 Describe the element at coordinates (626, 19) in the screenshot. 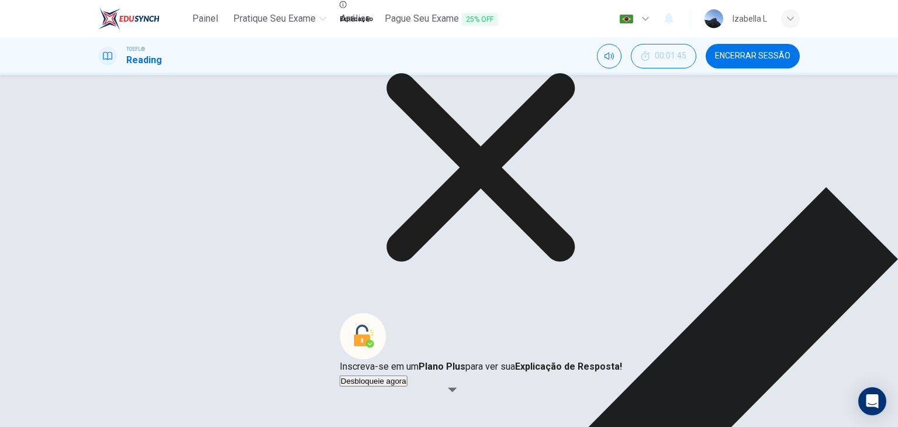

I see `img: pt` at that location.